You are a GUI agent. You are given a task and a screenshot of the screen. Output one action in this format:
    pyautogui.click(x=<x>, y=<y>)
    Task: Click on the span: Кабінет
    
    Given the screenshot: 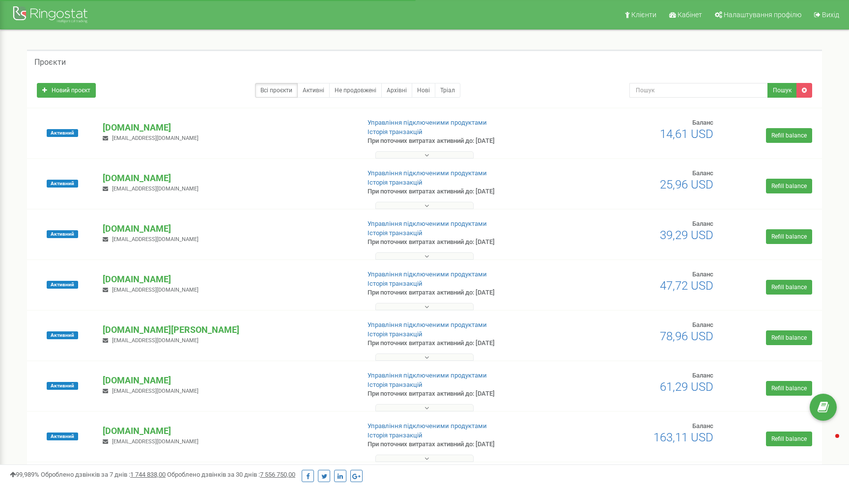 What is the action you would take?
    pyautogui.click(x=690, y=15)
    